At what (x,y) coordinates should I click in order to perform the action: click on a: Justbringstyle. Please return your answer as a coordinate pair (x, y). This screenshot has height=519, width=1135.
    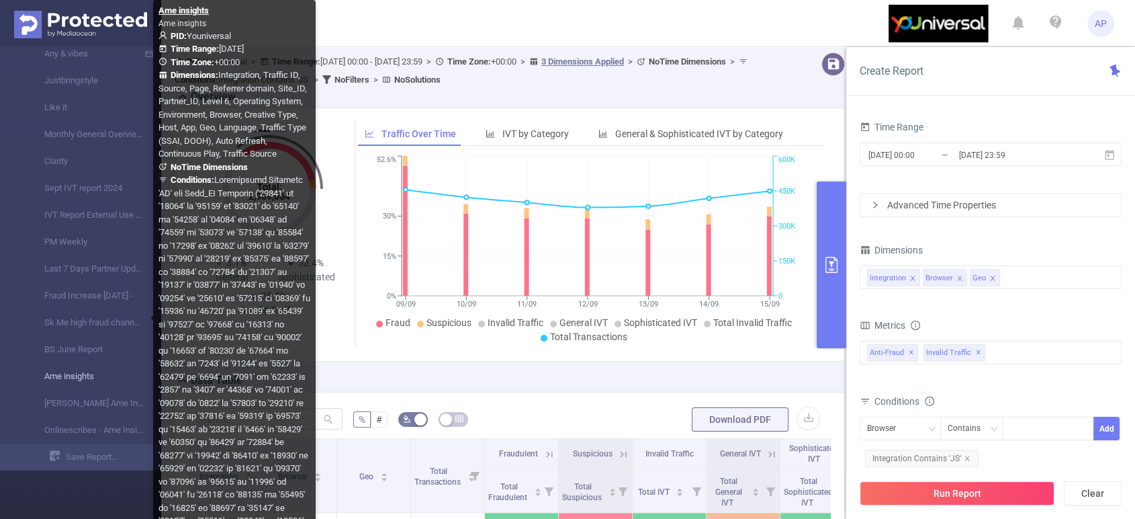
    Looking at the image, I should click on (86, 81).